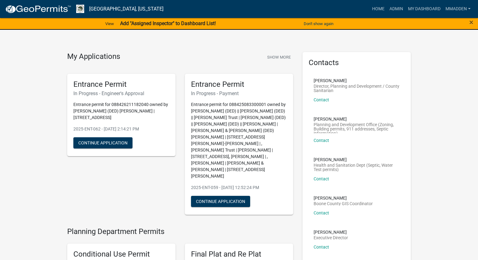 The image size is (478, 260). Describe the element at coordinates (121, 93) in the screenshot. I see `h6: In Progress - Engineer's Approval` at that location.